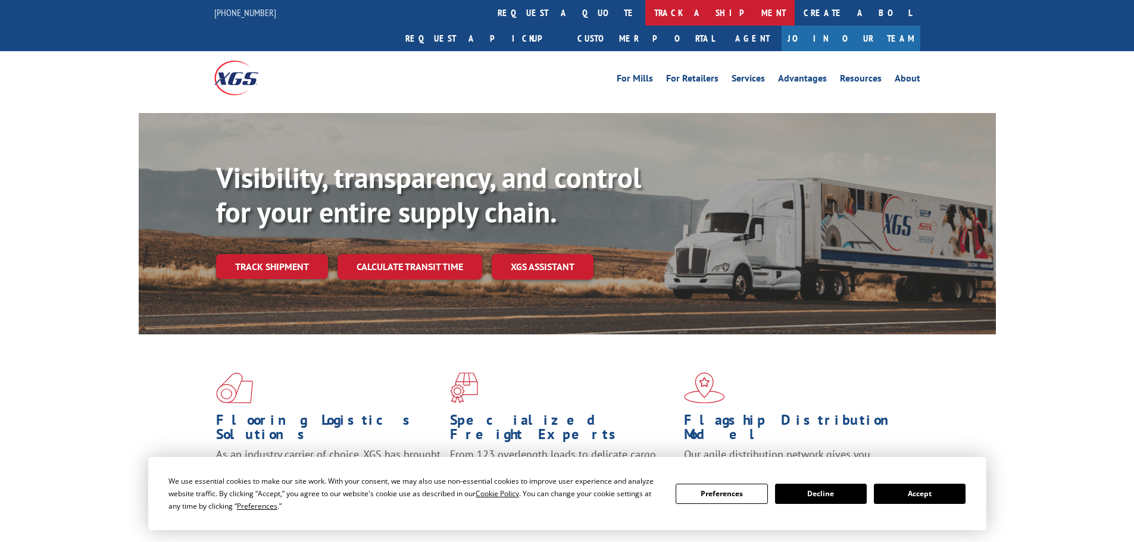  What do you see at coordinates (821, 494) in the screenshot?
I see `button: Decline` at bounding box center [821, 494].